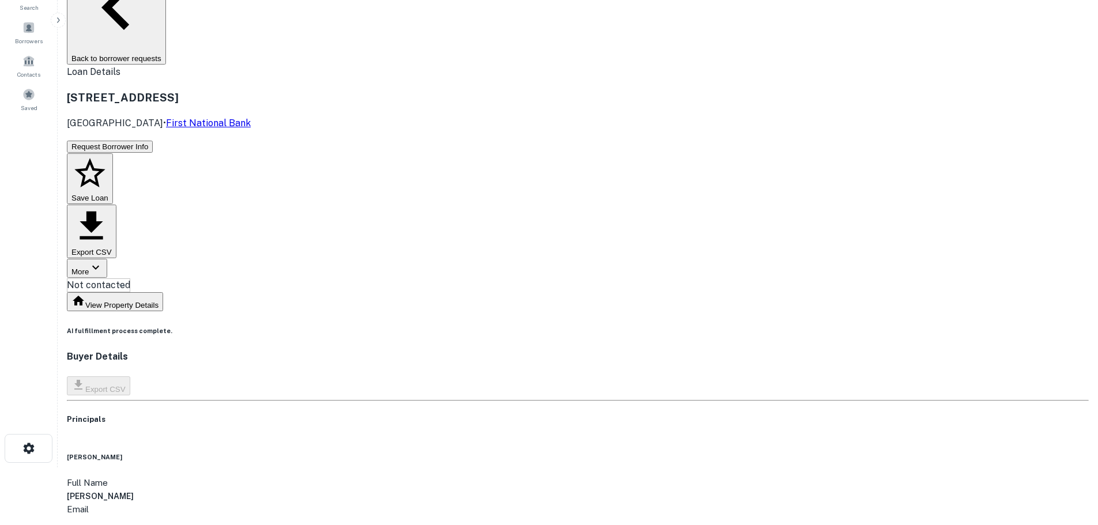  I want to click on a: Contacts, so click(29, 66).